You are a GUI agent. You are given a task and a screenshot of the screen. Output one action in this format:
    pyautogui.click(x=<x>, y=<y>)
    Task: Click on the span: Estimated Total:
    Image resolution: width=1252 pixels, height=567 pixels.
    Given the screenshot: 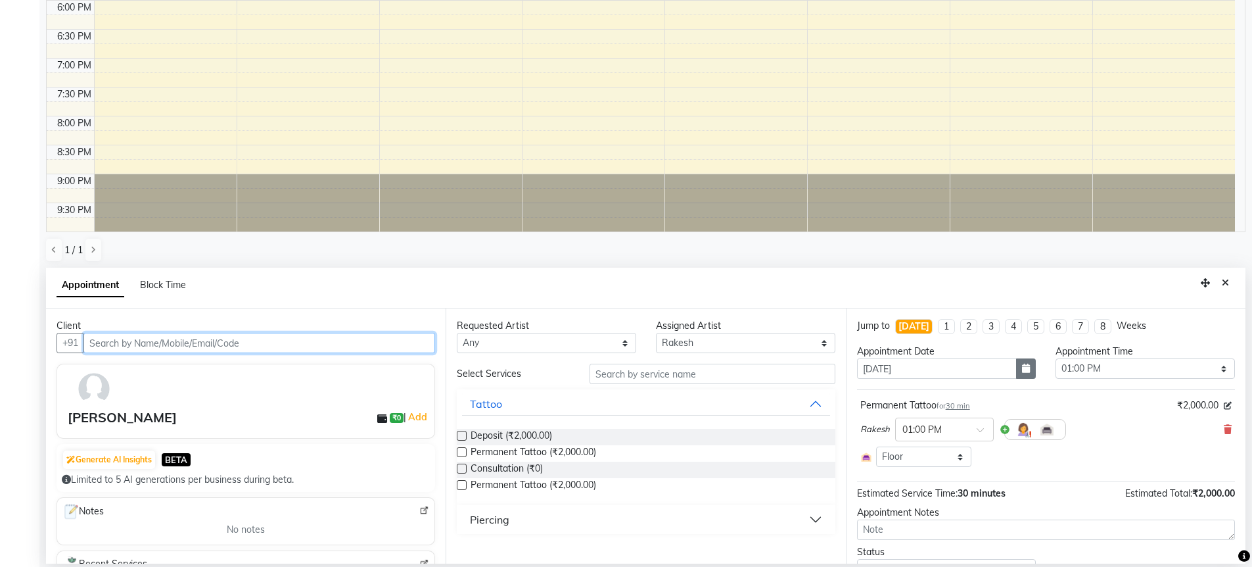 What is the action you would take?
    pyautogui.click(x=1159, y=493)
    